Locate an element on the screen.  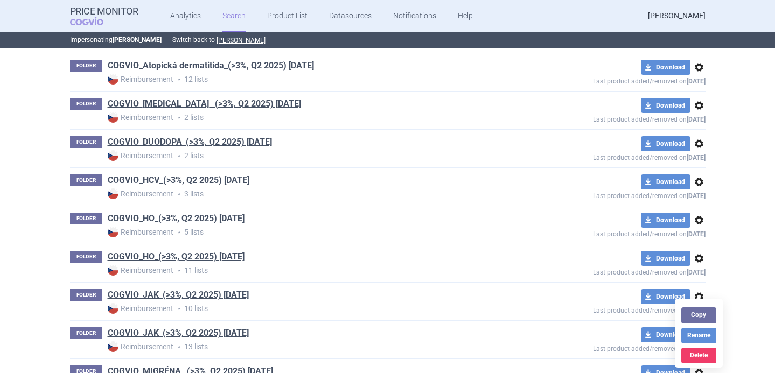
strong: Price Monitor is located at coordinates (104, 11).